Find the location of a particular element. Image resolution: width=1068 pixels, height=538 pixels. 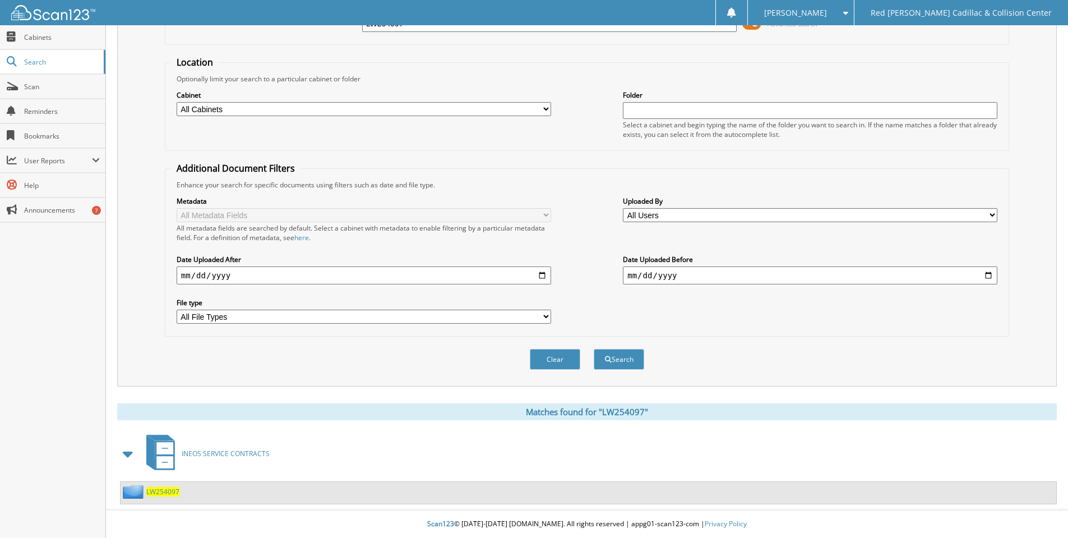

input: start is located at coordinates (364, 275).